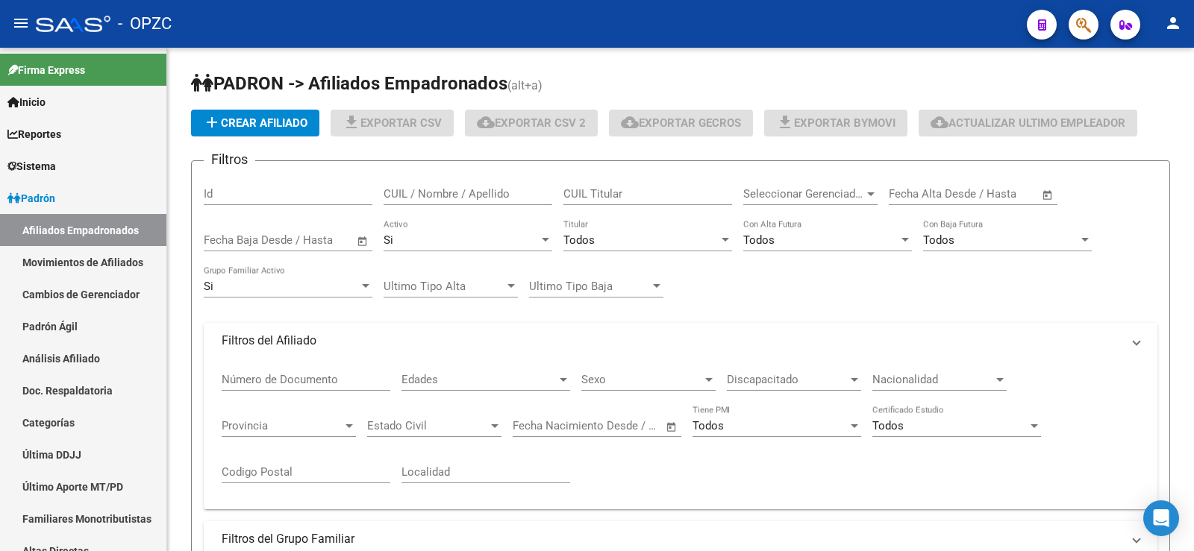 This screenshot has width=1194, height=551. What do you see at coordinates (444, 287) in the screenshot?
I see `span: Ultimo Tipo Alta` at bounding box center [444, 287].